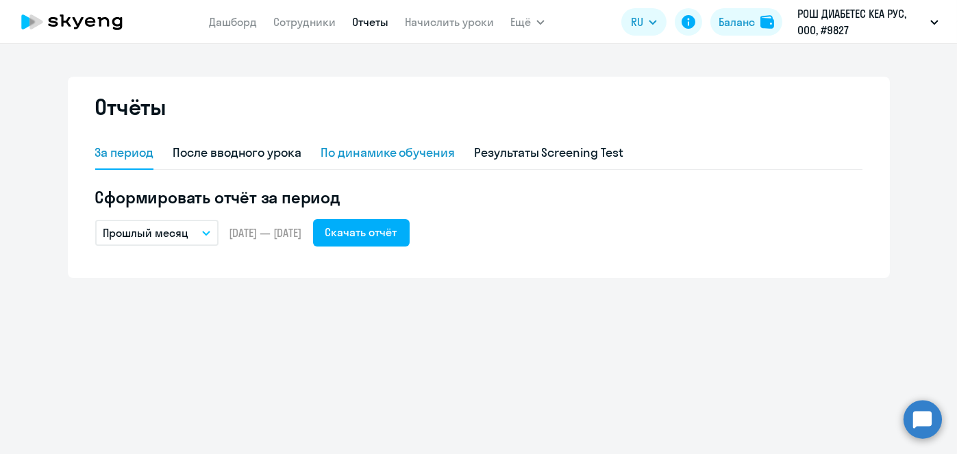  What do you see at coordinates (644, 22) in the screenshot?
I see `button: RU` at bounding box center [644, 22].